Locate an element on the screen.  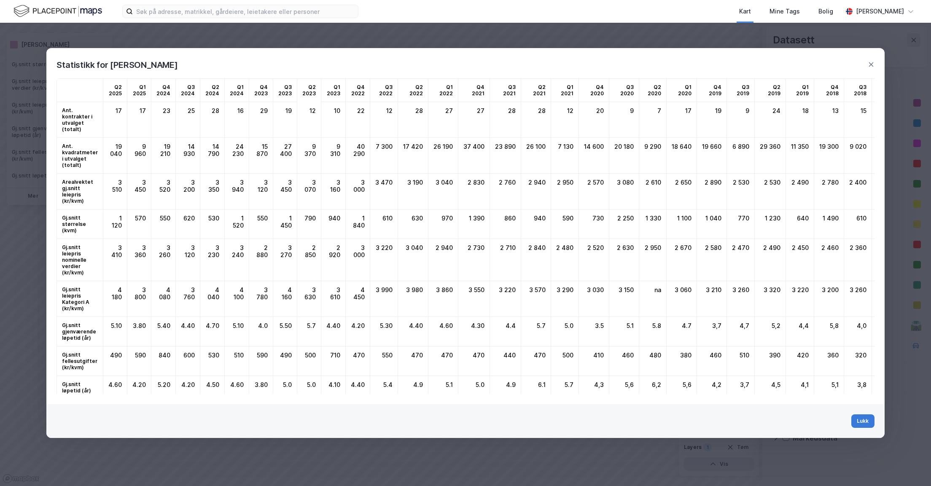
td: Q3 2018 is located at coordinates (858, 90).